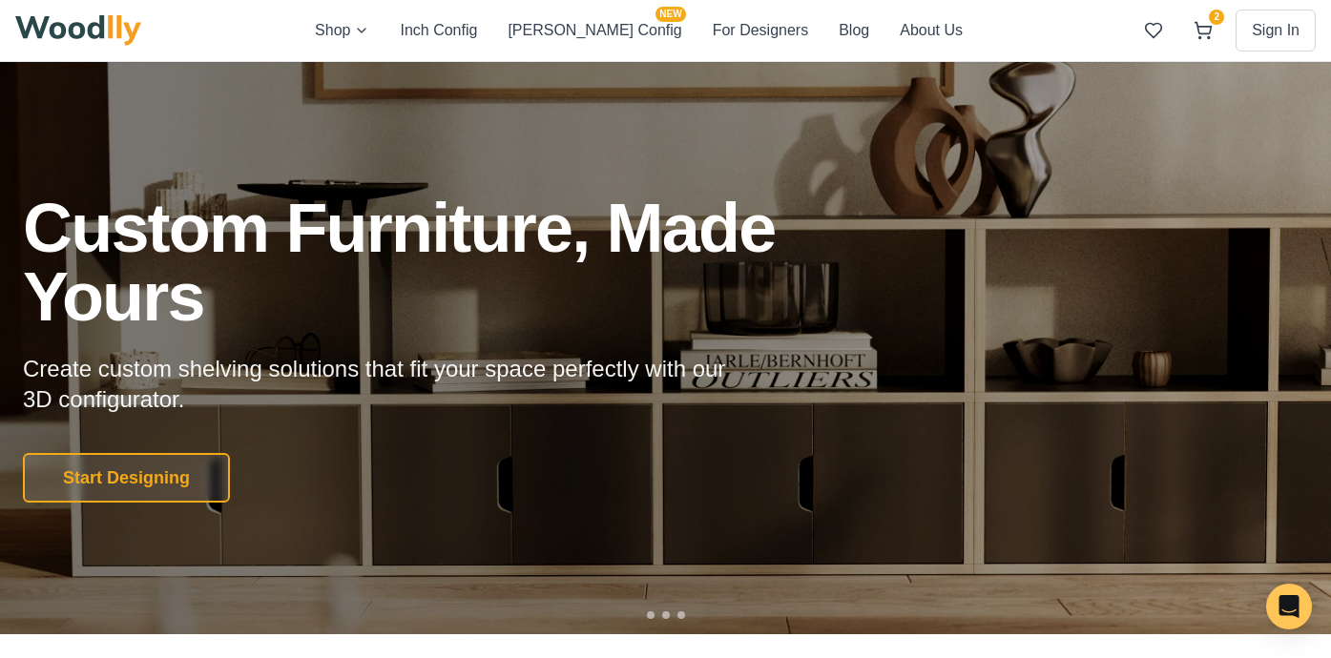 The image size is (1331, 658). Describe the element at coordinates (389, 385) in the screenshot. I see `p: Create custom shelving solutions that fit your space perfectly with our 3D configurator.` at that location.